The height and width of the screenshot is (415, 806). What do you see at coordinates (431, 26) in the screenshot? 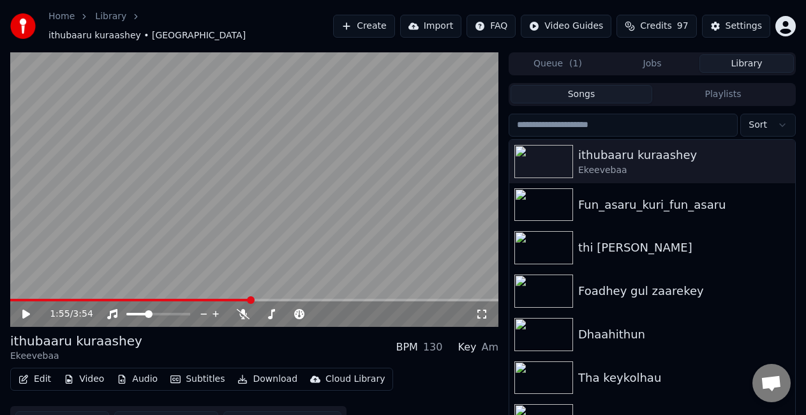
I see `button: Import` at bounding box center [431, 26].